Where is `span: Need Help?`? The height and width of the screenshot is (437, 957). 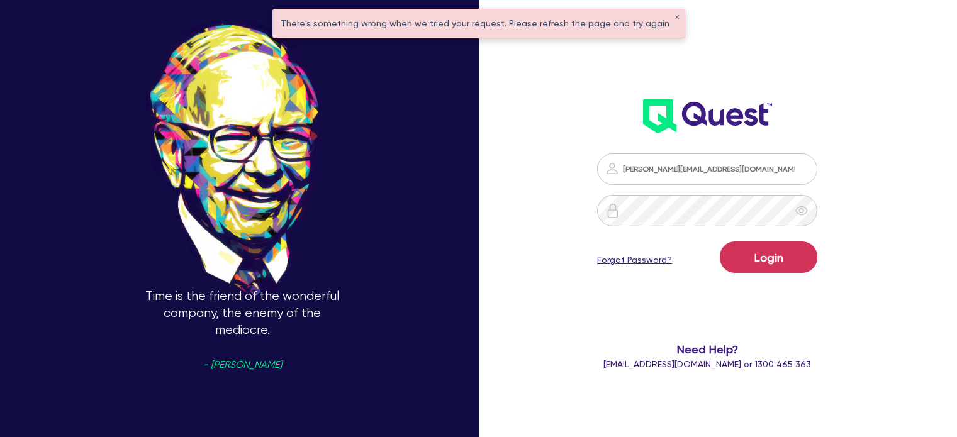 span: Need Help? is located at coordinates (707, 349).